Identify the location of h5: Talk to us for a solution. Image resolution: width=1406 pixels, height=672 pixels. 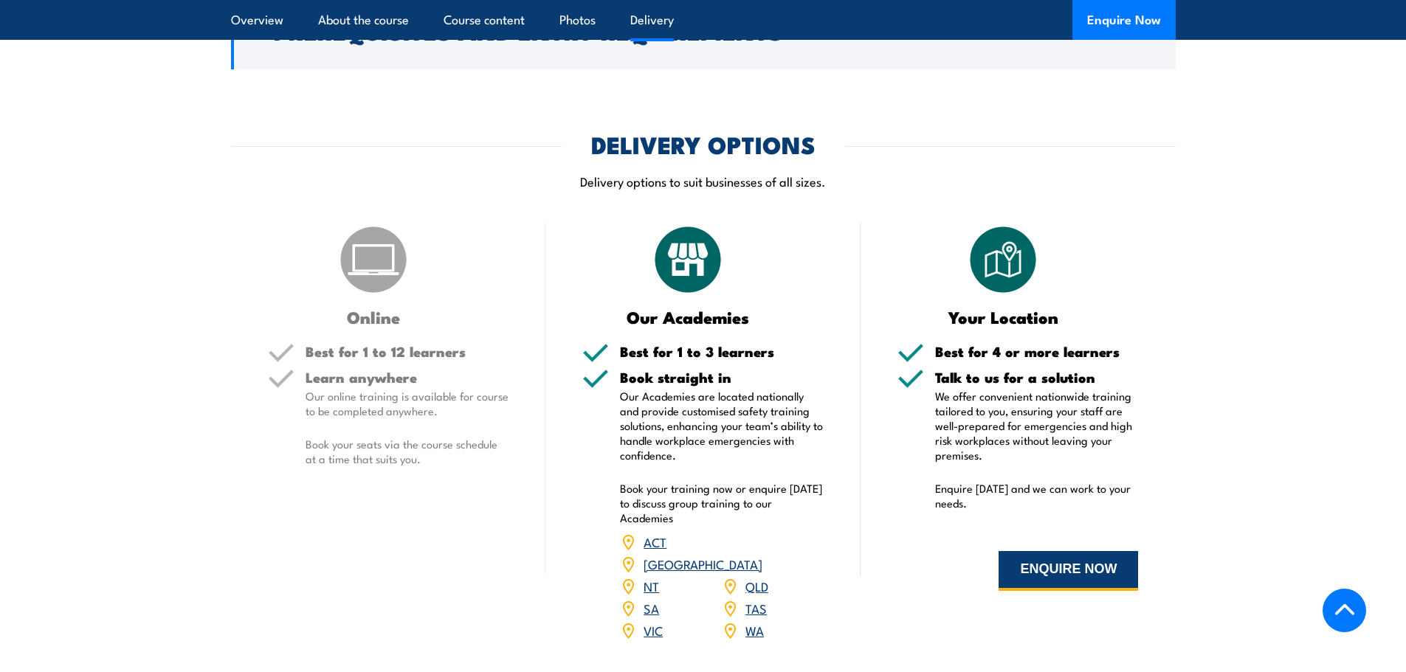
(1037, 377).